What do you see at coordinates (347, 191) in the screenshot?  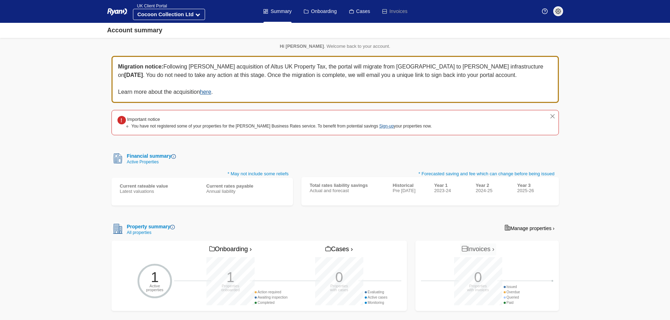 I see `div: Actual and forecast` at bounding box center [347, 191].